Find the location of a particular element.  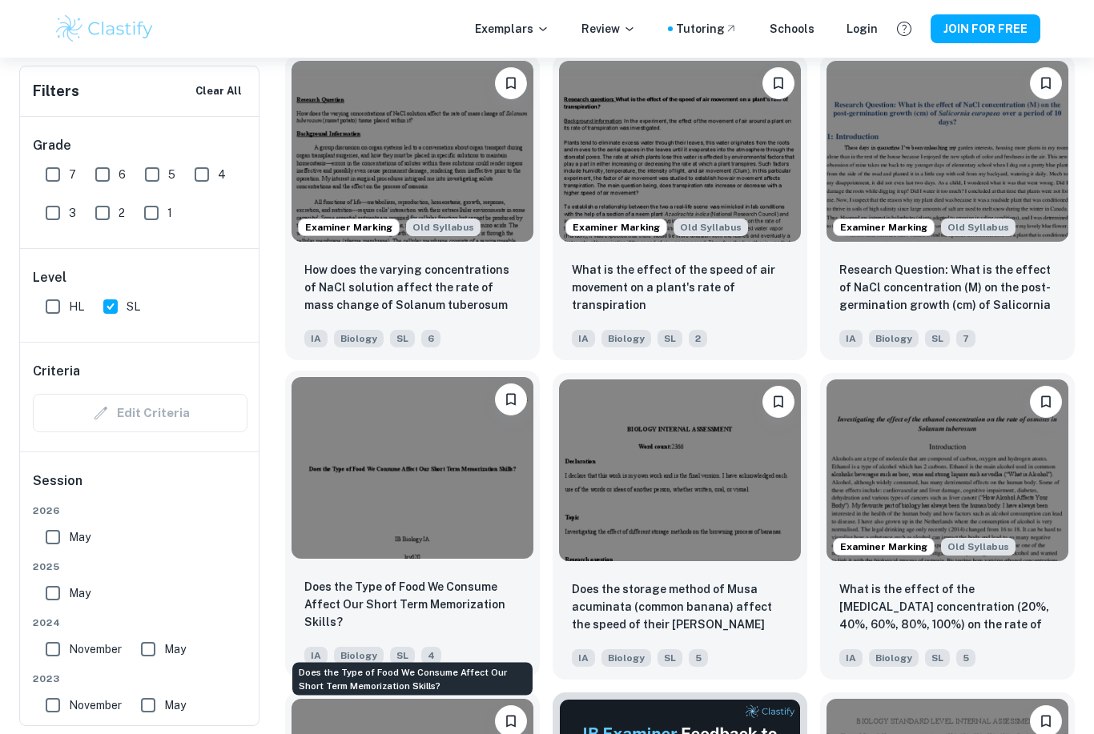

p: What is the effect of the ethanol concentration (20%, 40%, 60%, 80%, 100%) on the rate of osmosis... is located at coordinates (947, 608).